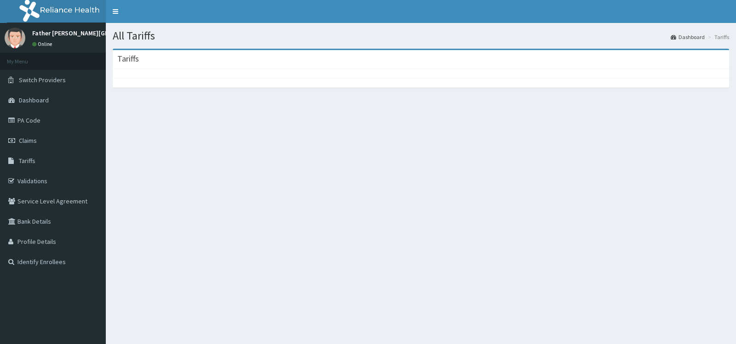 This screenshot has width=736, height=344. What do you see at coordinates (43, 44) in the screenshot?
I see `a: Online` at bounding box center [43, 44].